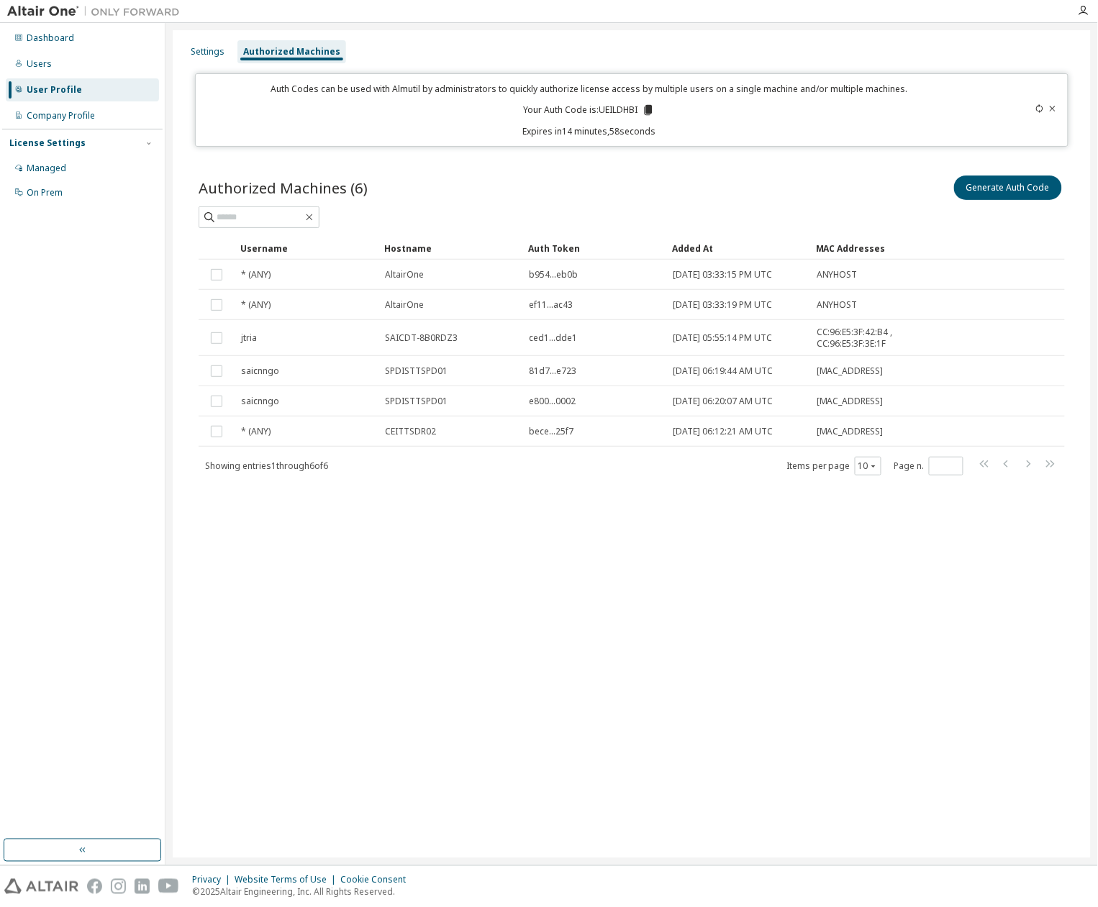 This screenshot has width=1098, height=907. Describe the element at coordinates (50, 38) in the screenshot. I see `div: Dashboard` at that location.